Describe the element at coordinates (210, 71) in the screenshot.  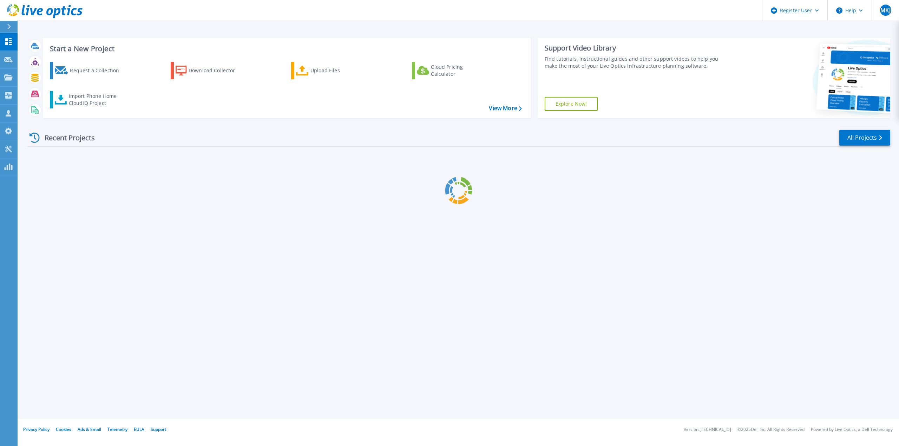
I see `a: Download Collector` at that location.